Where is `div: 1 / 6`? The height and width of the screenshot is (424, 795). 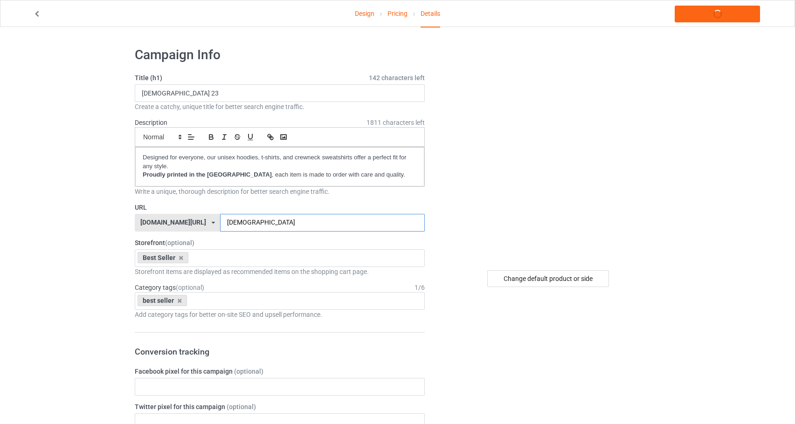
div: 1 / 6 is located at coordinates (419, 288).